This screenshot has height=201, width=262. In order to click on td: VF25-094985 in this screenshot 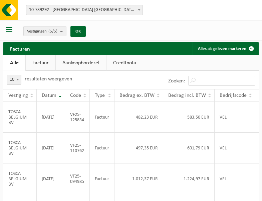, I will do `click(78, 179)`.